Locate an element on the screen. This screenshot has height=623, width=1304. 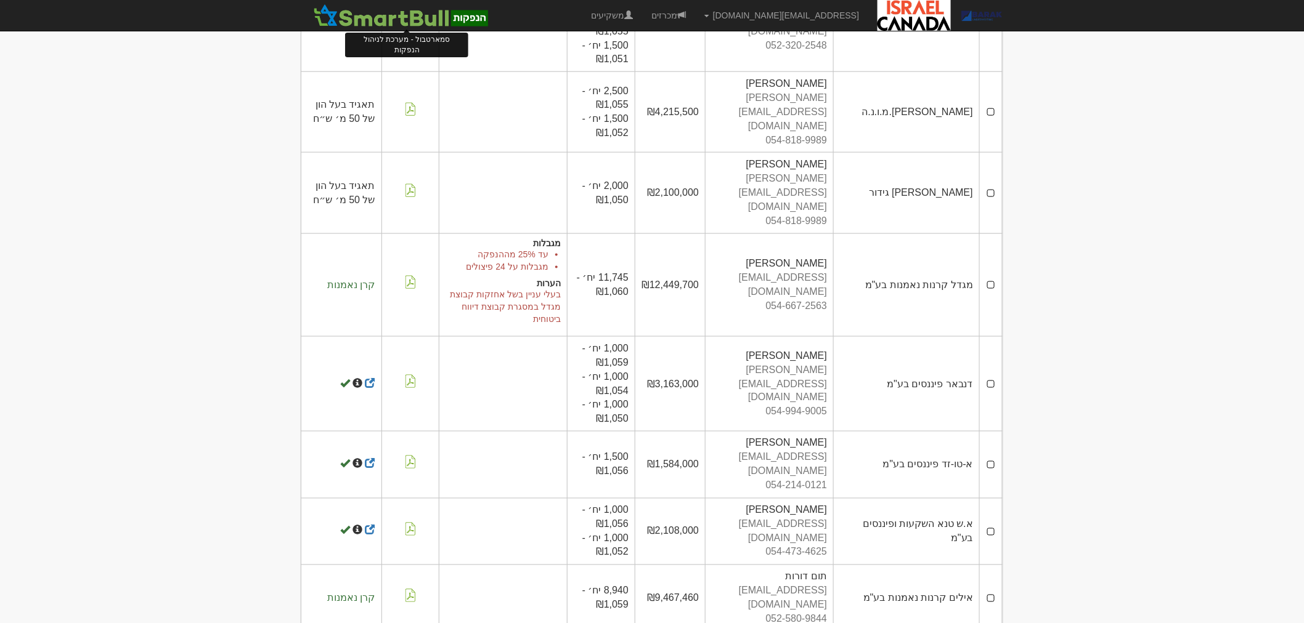
span: 1,000 יח׳ - ₪1,052 is located at coordinates (605, 546).